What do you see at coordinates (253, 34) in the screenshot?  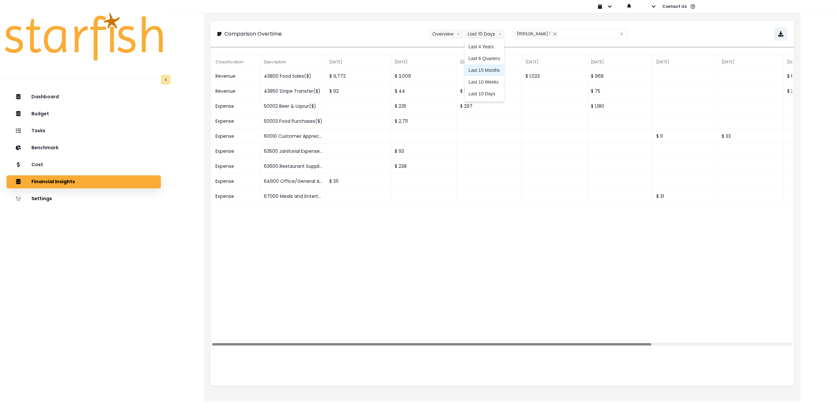 I see `p: Comparison Overtime` at bounding box center [253, 34].